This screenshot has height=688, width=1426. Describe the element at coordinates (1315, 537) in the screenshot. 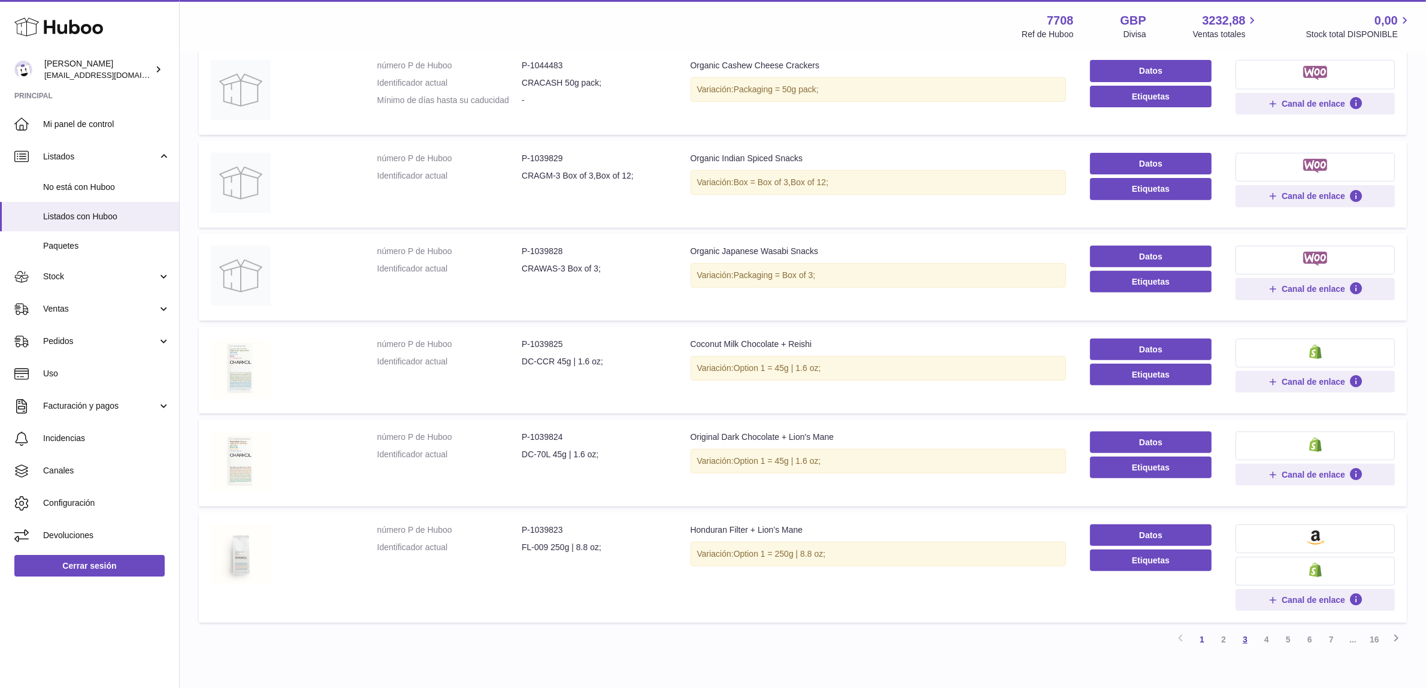

I see `img: amazon-small.png` at that location.